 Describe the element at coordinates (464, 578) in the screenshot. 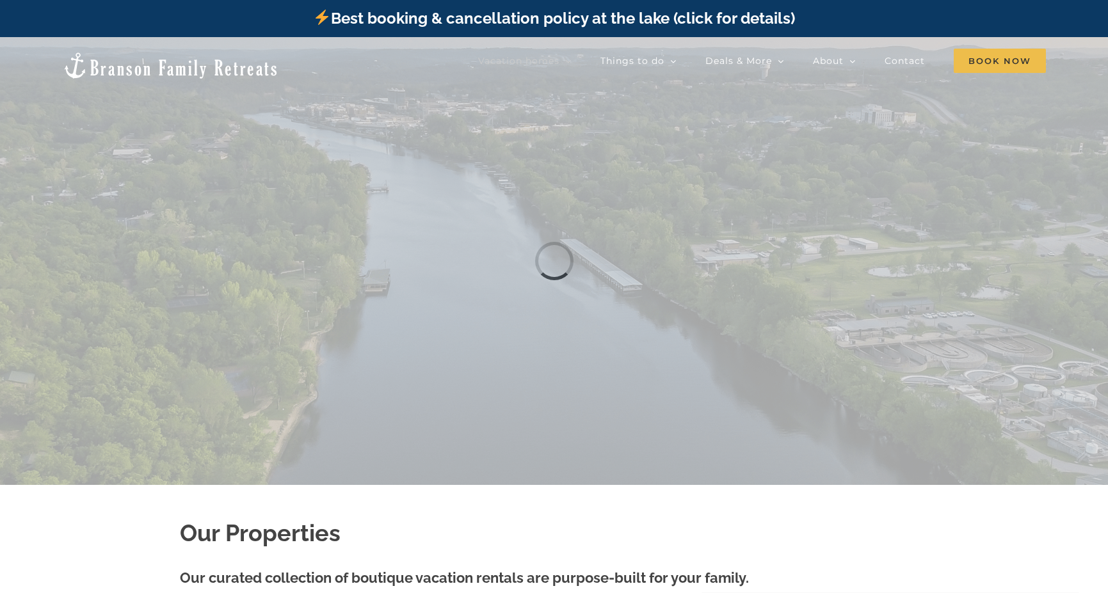

I see `strong: Our curated collection of boutique vacation rentals are purpose-built for your family.` at that location.